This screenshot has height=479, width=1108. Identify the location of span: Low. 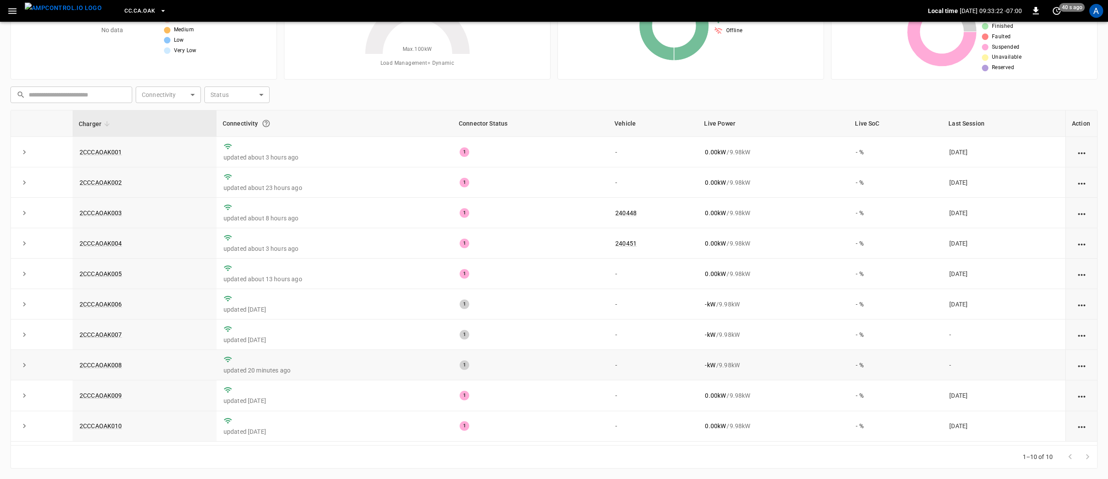
(179, 40).